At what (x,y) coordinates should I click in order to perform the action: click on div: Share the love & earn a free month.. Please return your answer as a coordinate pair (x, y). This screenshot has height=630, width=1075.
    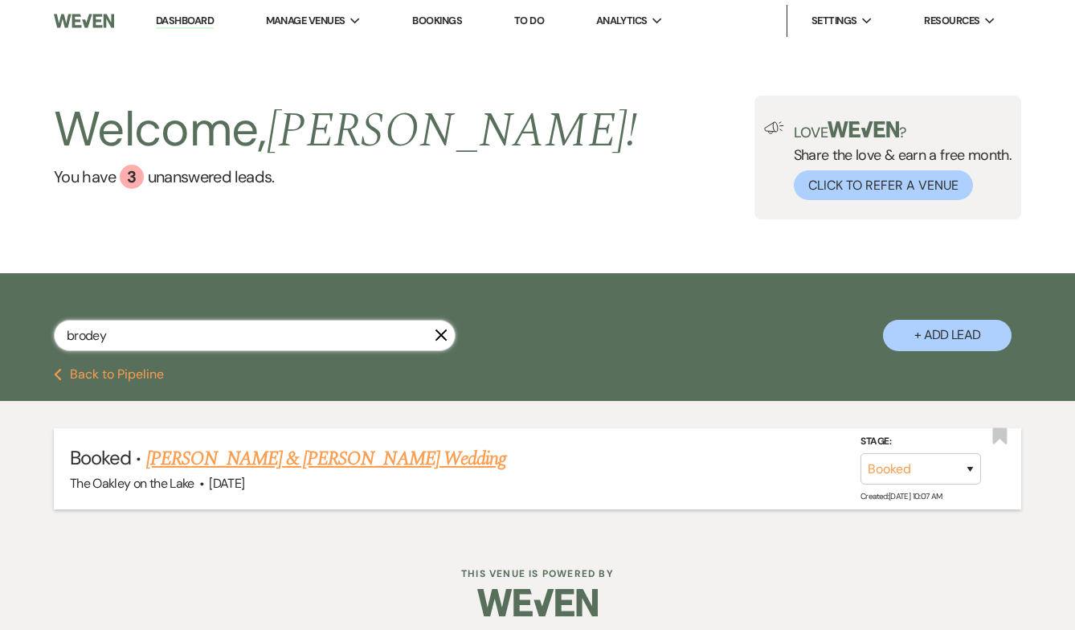
    Looking at the image, I should click on (899, 161).